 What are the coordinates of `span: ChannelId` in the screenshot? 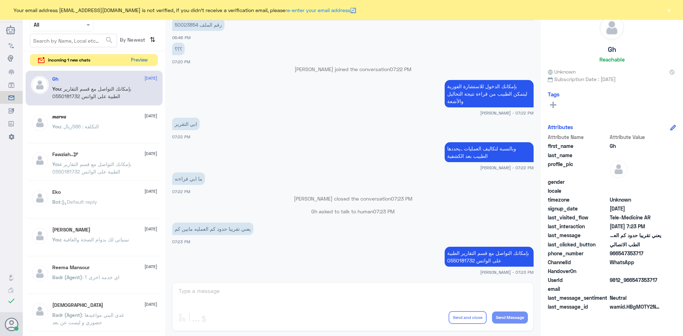 It's located at (578, 262).